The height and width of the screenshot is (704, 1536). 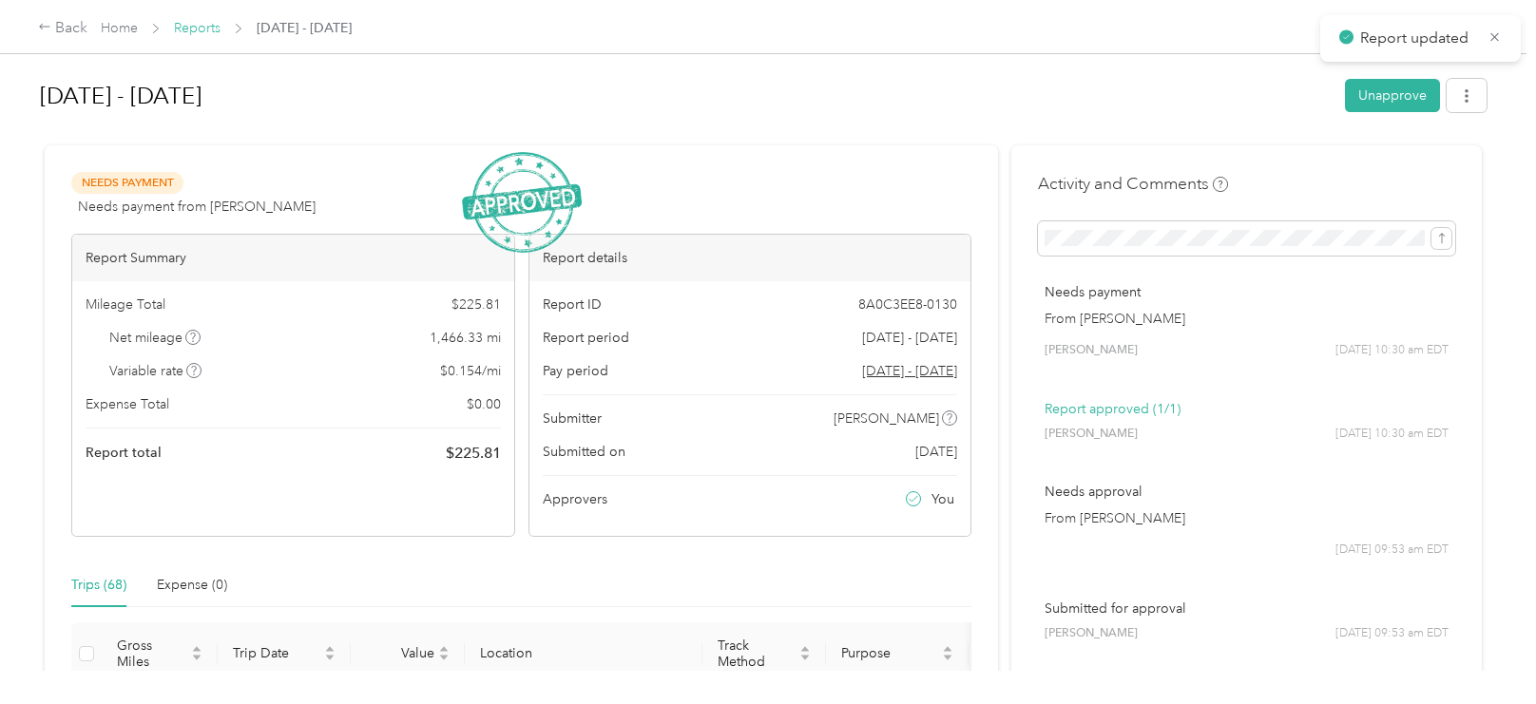 What do you see at coordinates (160, 654) in the screenshot?
I see `th: Gross Miles` at bounding box center [160, 654].